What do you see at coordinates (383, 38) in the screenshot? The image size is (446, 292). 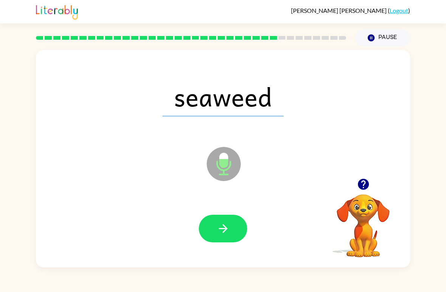 I see `button: Pause` at bounding box center [383, 38].